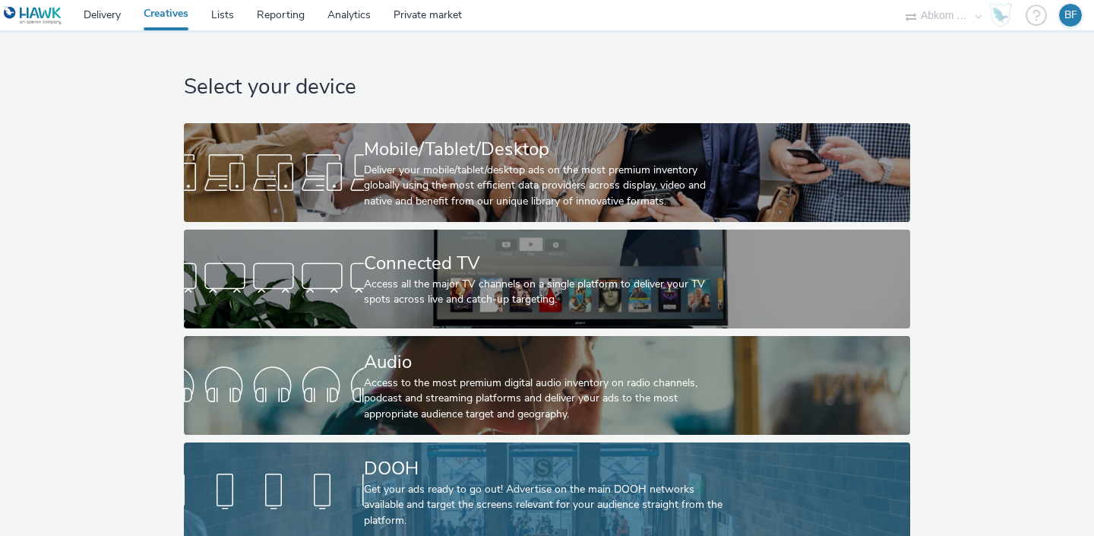 The width and height of the screenshot is (1094, 536). I want to click on div: DOOH, so click(544, 468).